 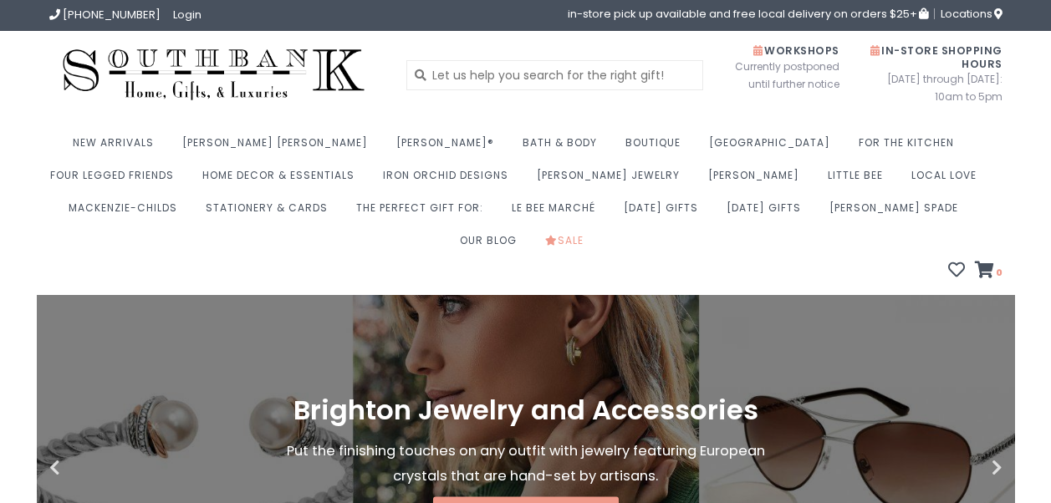 I want to click on a: Sale, so click(x=569, y=245).